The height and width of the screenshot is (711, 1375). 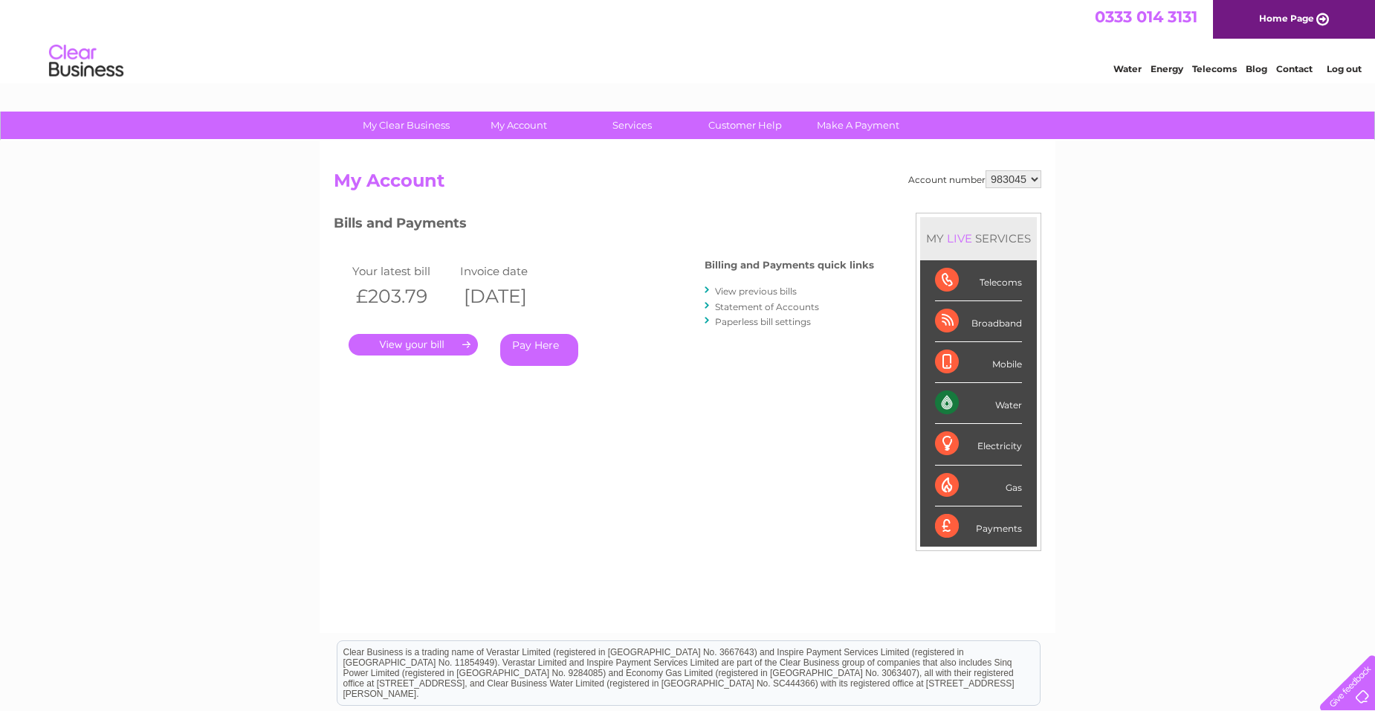 I want to click on div: Water, so click(x=978, y=403).